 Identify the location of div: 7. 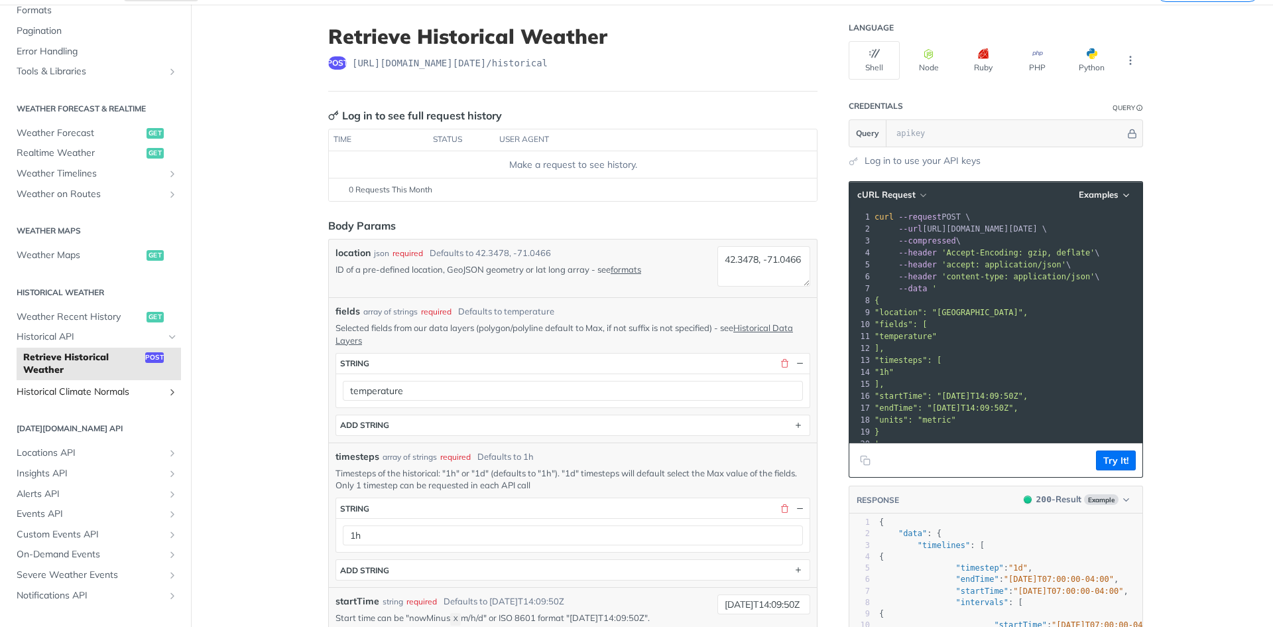
(861, 289).